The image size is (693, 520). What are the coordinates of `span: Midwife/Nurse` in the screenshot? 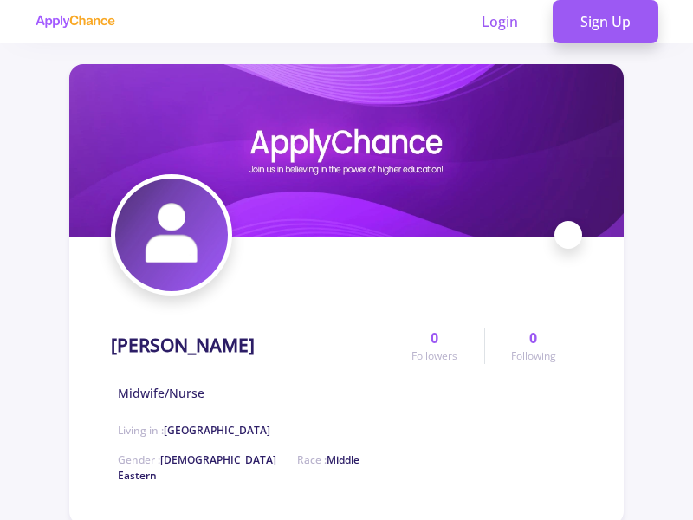 It's located at (161, 392).